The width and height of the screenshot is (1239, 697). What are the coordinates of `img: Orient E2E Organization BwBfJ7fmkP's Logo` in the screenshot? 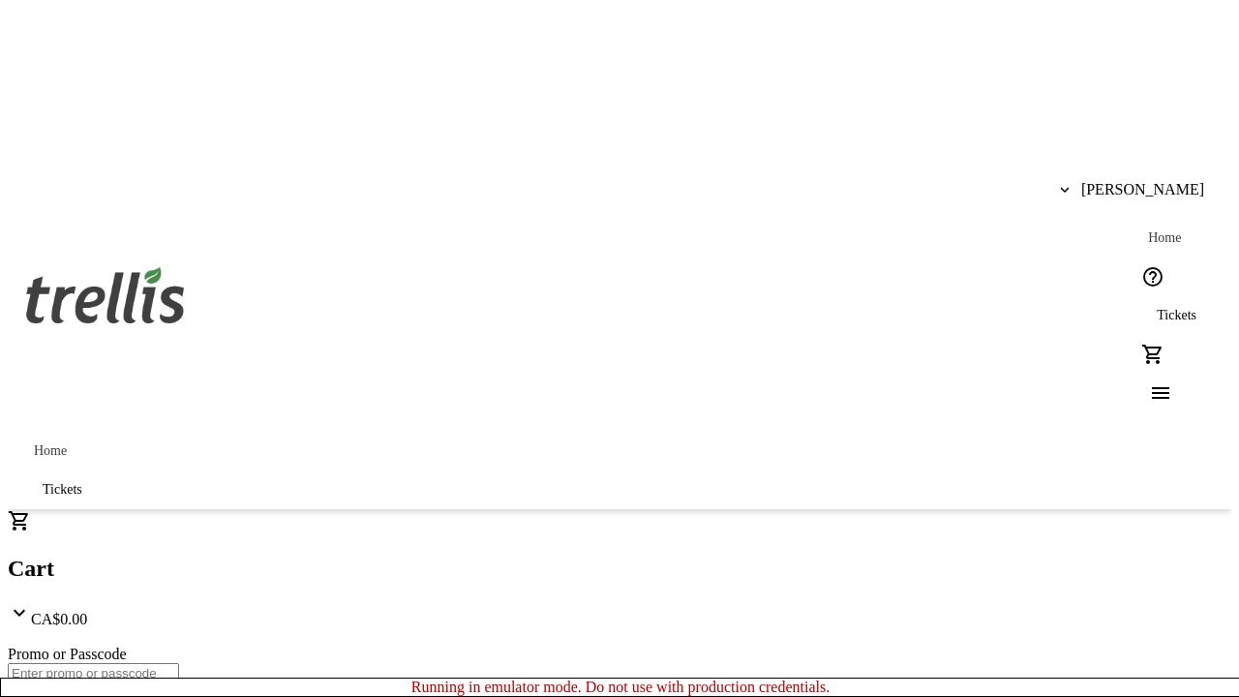 It's located at (106, 294).